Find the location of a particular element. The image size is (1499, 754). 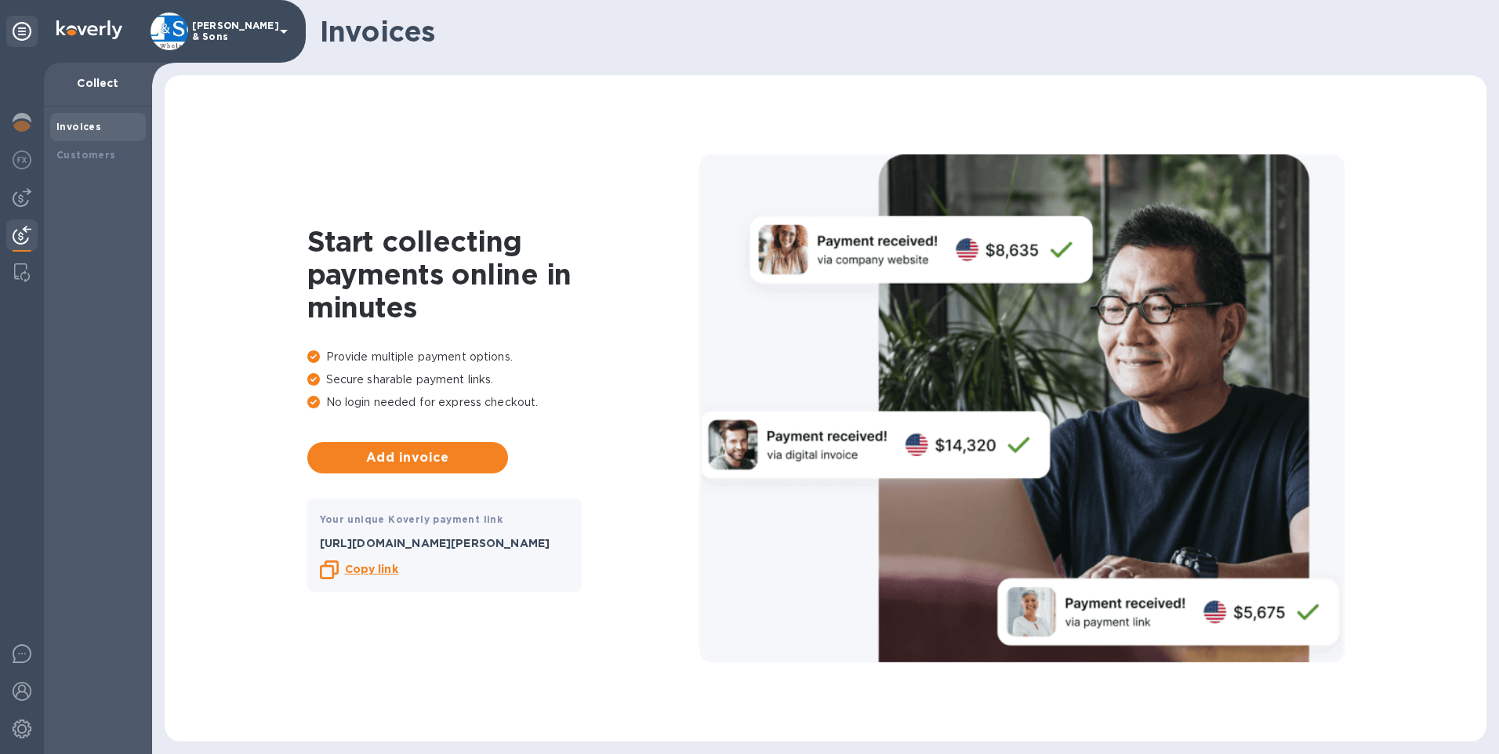

b: Customers is located at coordinates (86, 154).